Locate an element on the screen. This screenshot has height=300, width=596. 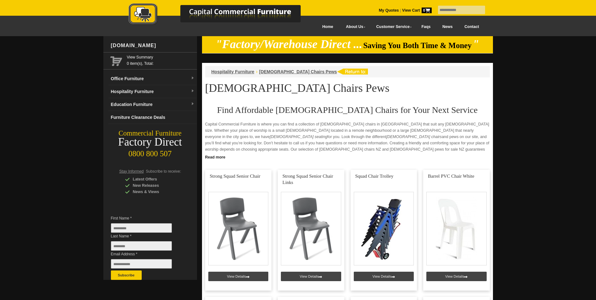
div: Latest Offers is located at coordinates (155, 179).